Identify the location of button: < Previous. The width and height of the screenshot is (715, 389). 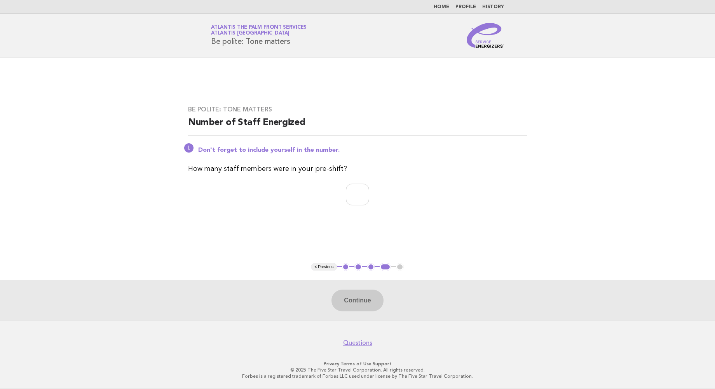
(324, 267).